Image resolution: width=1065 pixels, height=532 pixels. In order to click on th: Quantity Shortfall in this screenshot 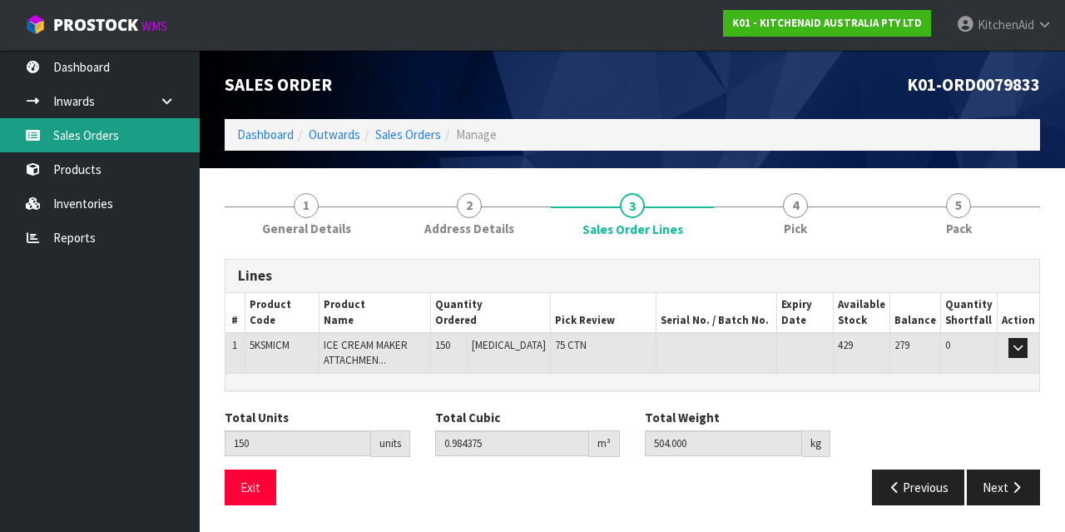, I will do `click(969, 313)`.